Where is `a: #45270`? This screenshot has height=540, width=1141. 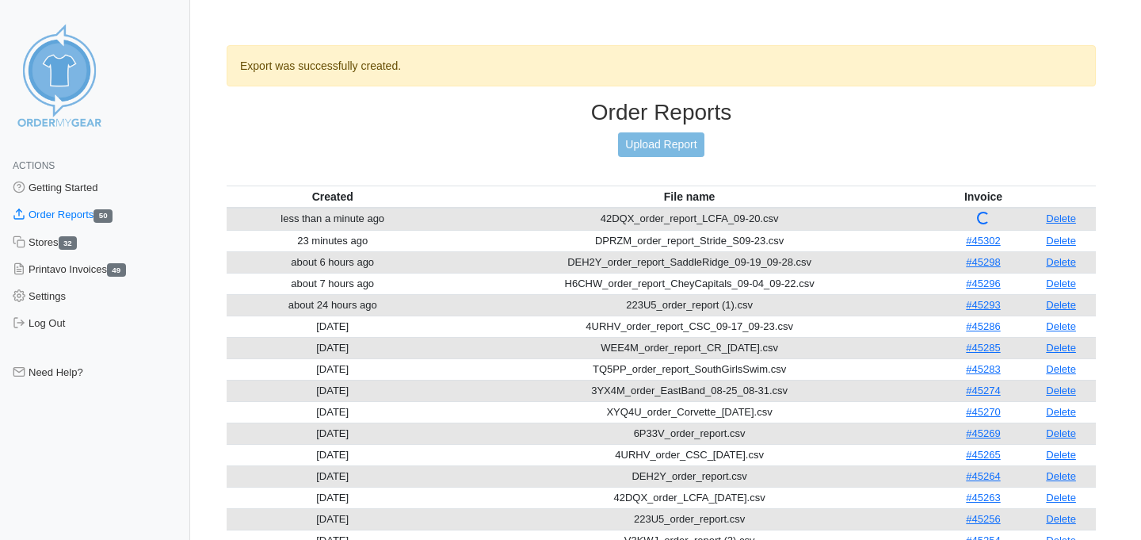 a: #45270 is located at coordinates (983, 411).